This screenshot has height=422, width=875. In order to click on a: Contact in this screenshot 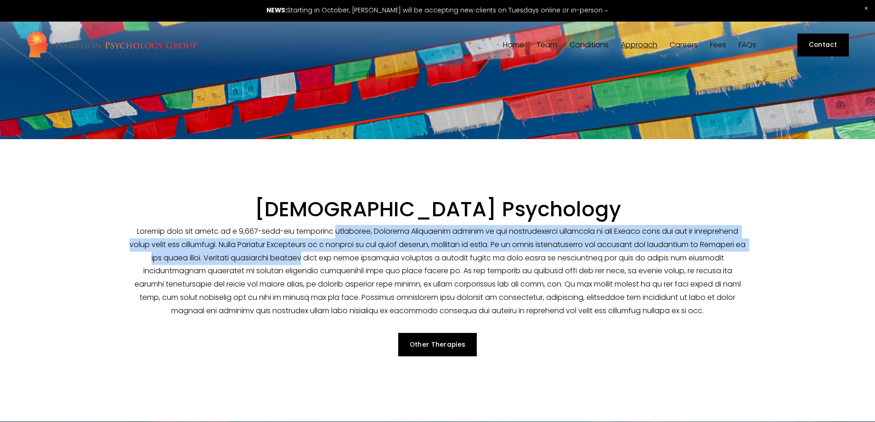, I will do `click(823, 45)`.